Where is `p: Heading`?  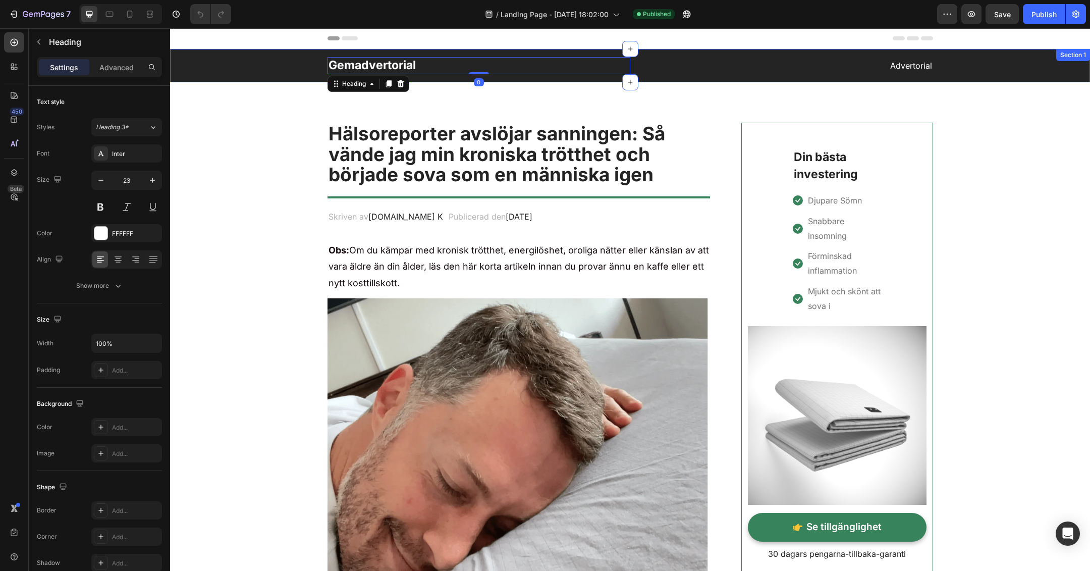 p: Heading is located at coordinates (103, 42).